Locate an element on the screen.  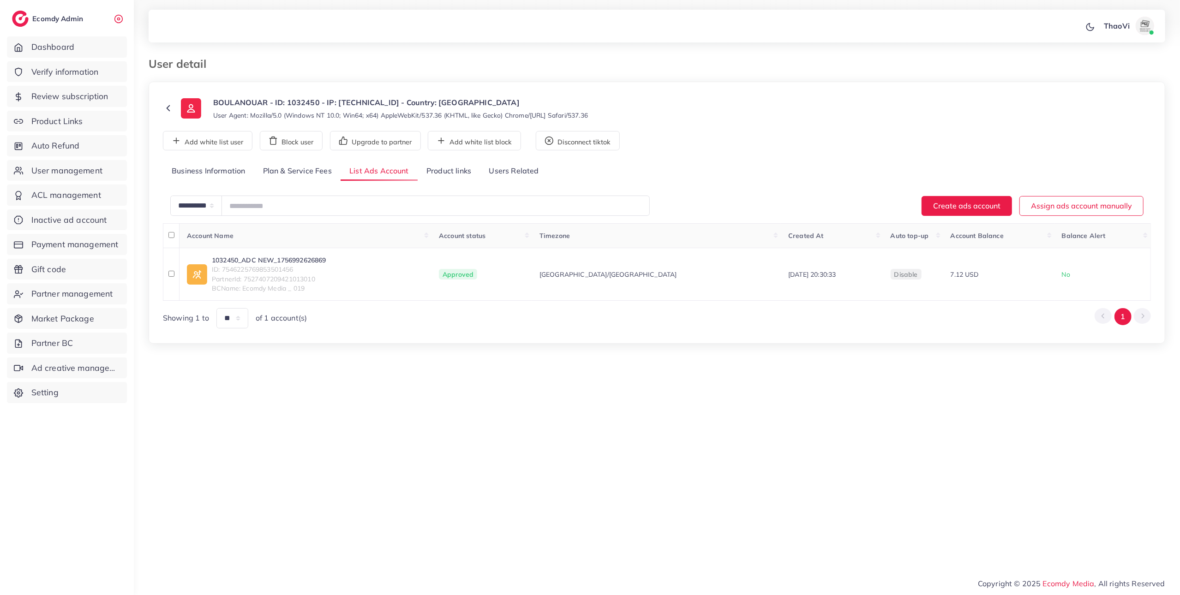
span: Created At is located at coordinates (806, 236).